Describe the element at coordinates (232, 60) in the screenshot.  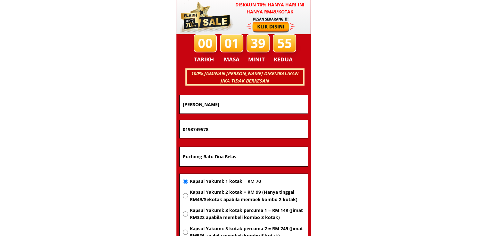
I see `h3: MASA` at that location.